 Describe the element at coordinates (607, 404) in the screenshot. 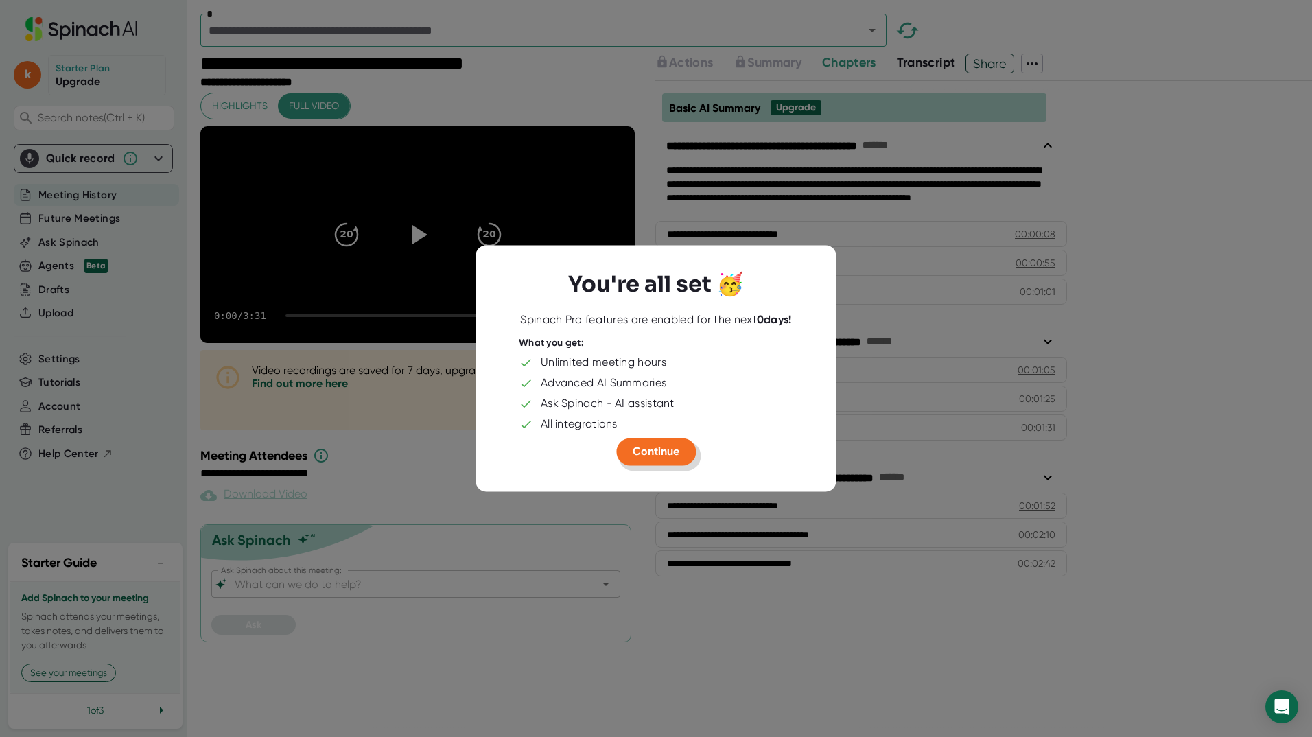

I see `div: Ask Spinach - AI assistant` at that location.